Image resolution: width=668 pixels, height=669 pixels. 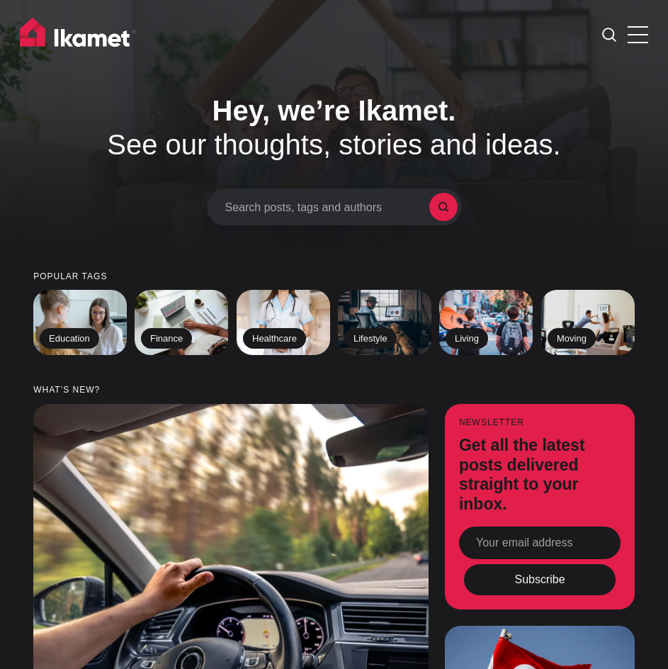 I want to click on a: Living, so click(x=486, y=322).